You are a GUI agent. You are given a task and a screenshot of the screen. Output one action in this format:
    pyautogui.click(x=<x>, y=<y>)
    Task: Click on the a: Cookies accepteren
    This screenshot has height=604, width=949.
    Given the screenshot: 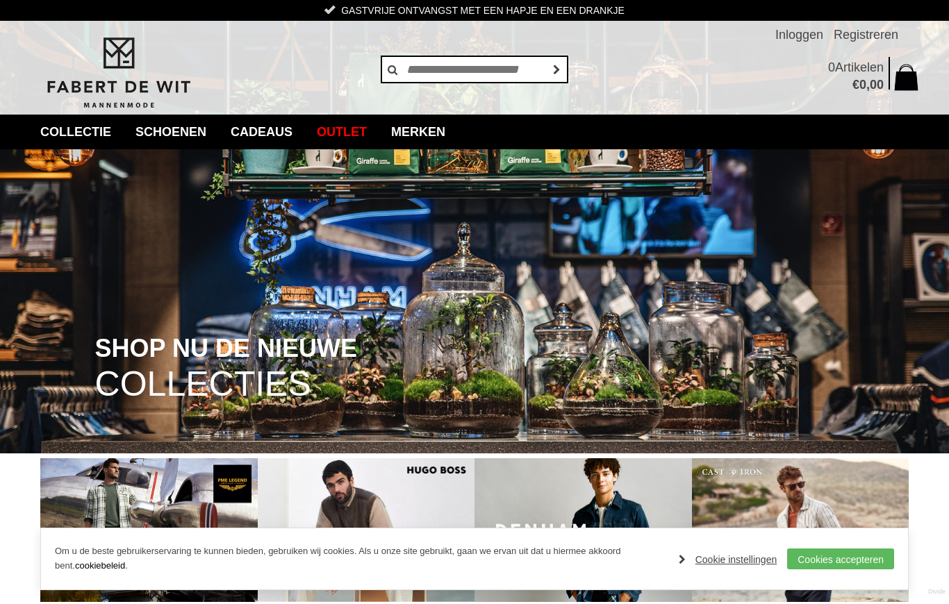 What is the action you would take?
    pyautogui.click(x=840, y=559)
    